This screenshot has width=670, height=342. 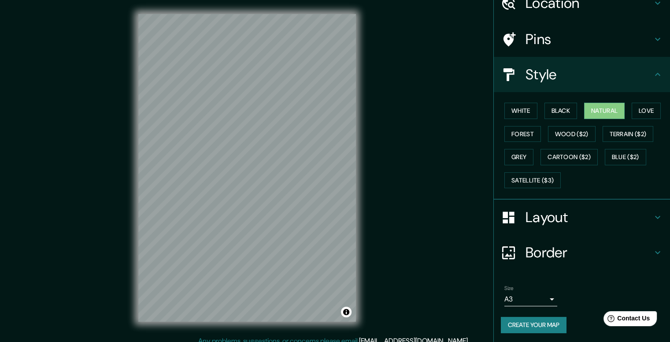 What do you see at coordinates (582, 252) in the screenshot?
I see `div: Border` at bounding box center [582, 252].